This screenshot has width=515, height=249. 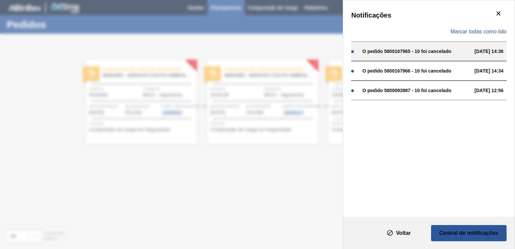 What do you see at coordinates (416, 51) in the screenshot?
I see `div: O pedido 5800167965 - 10 foi cancelado` at bounding box center [416, 51].